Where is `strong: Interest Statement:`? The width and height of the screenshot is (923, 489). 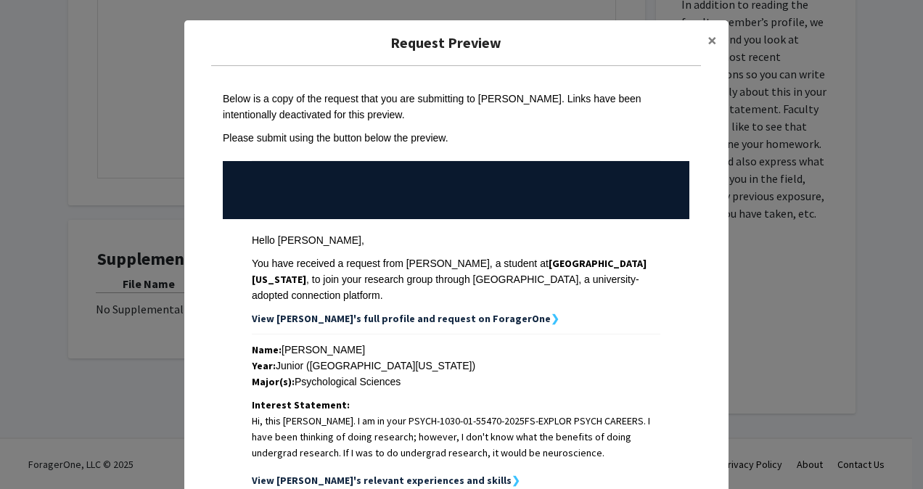
strong: Interest Statement: is located at coordinates (300, 405).